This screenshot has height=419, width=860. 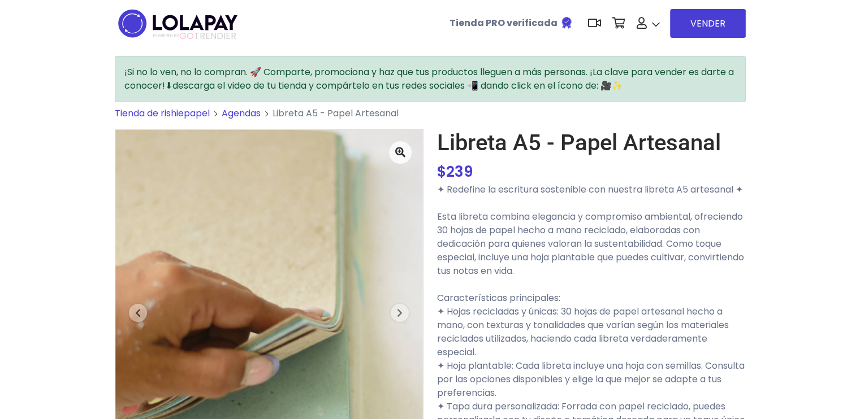 I want to click on a: Agendas, so click(x=241, y=113).